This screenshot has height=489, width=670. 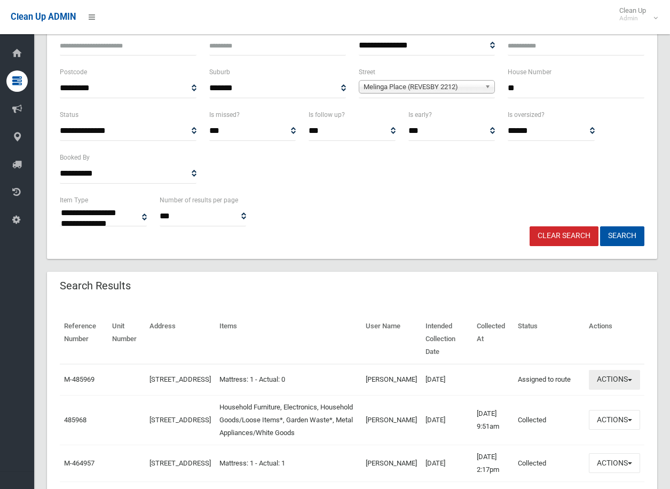 I want to click on span: Melinga Place (REVESBY 2212), so click(x=422, y=87).